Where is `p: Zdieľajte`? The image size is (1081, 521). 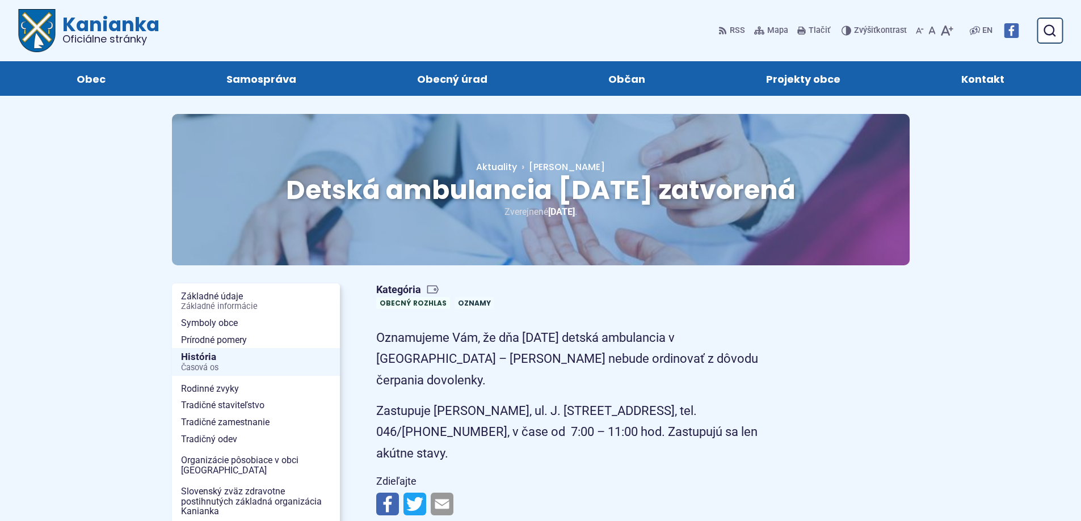
p: Zdieľajte is located at coordinates (577, 482).